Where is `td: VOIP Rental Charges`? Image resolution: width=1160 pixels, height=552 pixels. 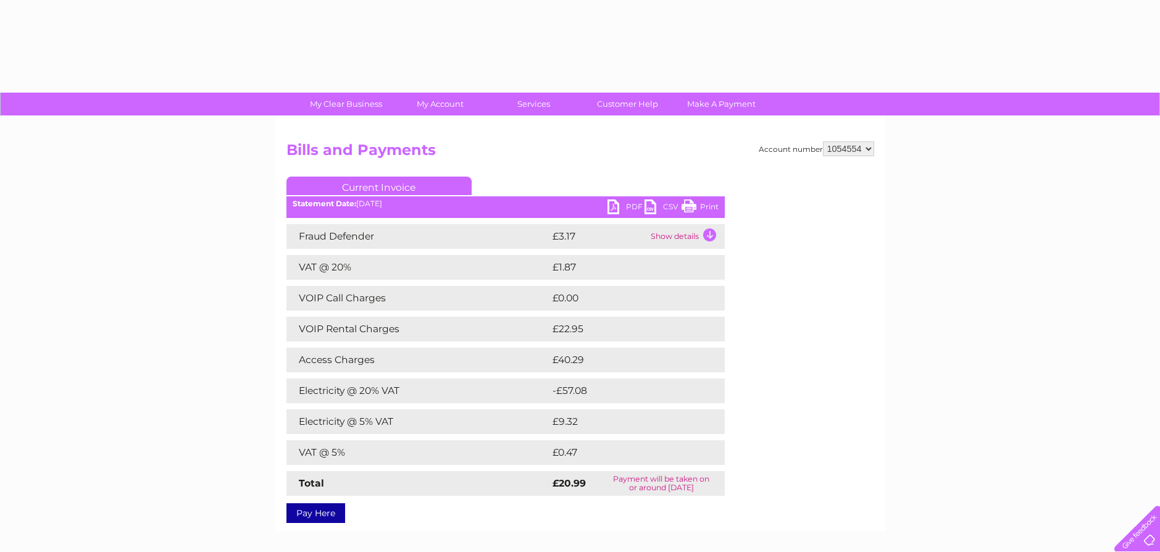 td: VOIP Rental Charges is located at coordinates (418, 329).